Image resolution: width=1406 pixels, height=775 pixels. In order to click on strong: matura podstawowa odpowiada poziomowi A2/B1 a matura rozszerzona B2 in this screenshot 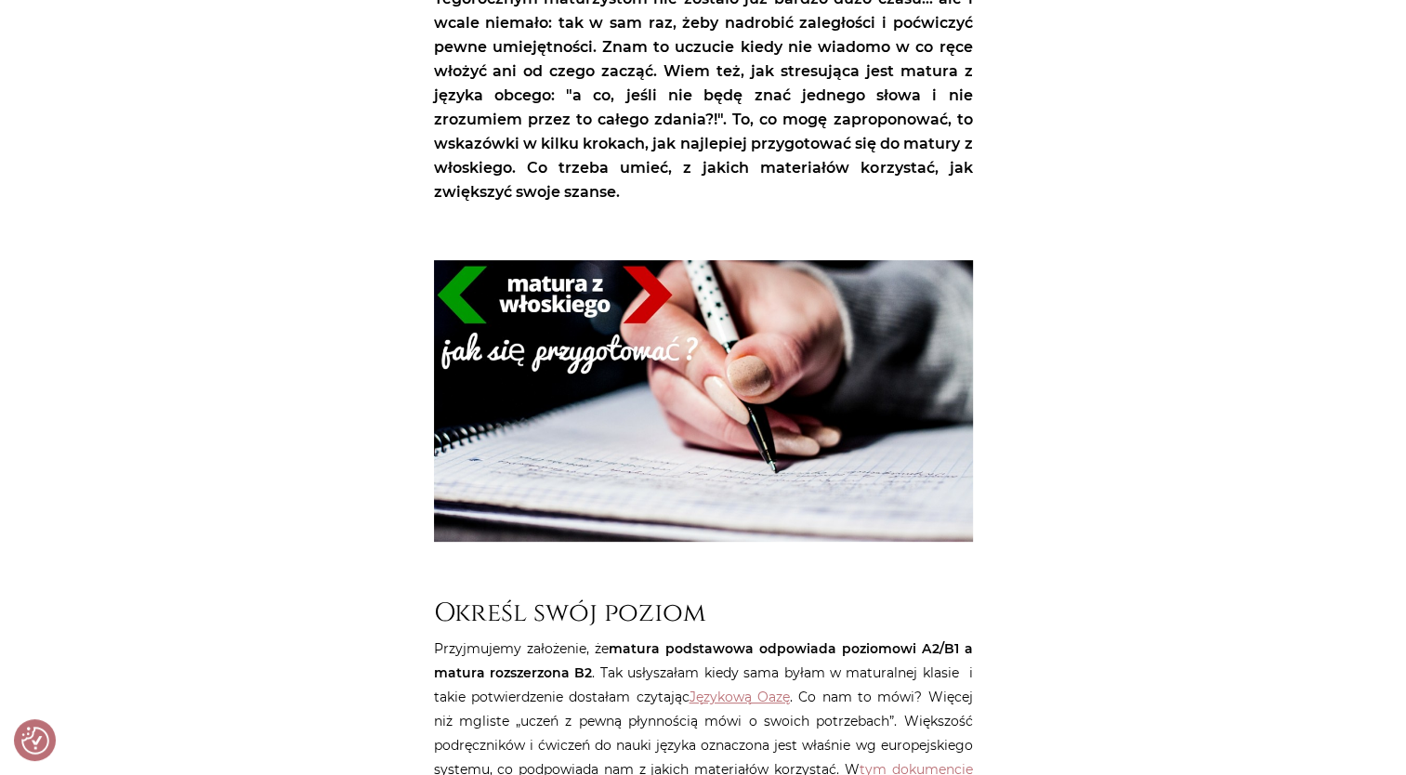, I will do `click(703, 661)`.